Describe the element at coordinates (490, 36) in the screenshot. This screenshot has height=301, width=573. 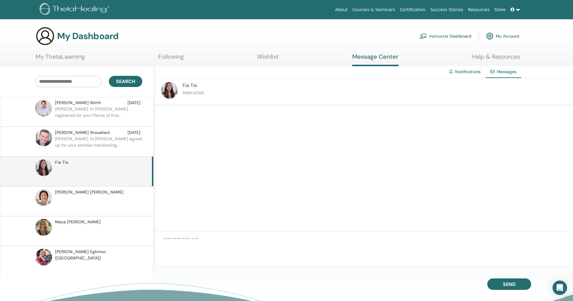
I see `img: cog.svg` at that location.